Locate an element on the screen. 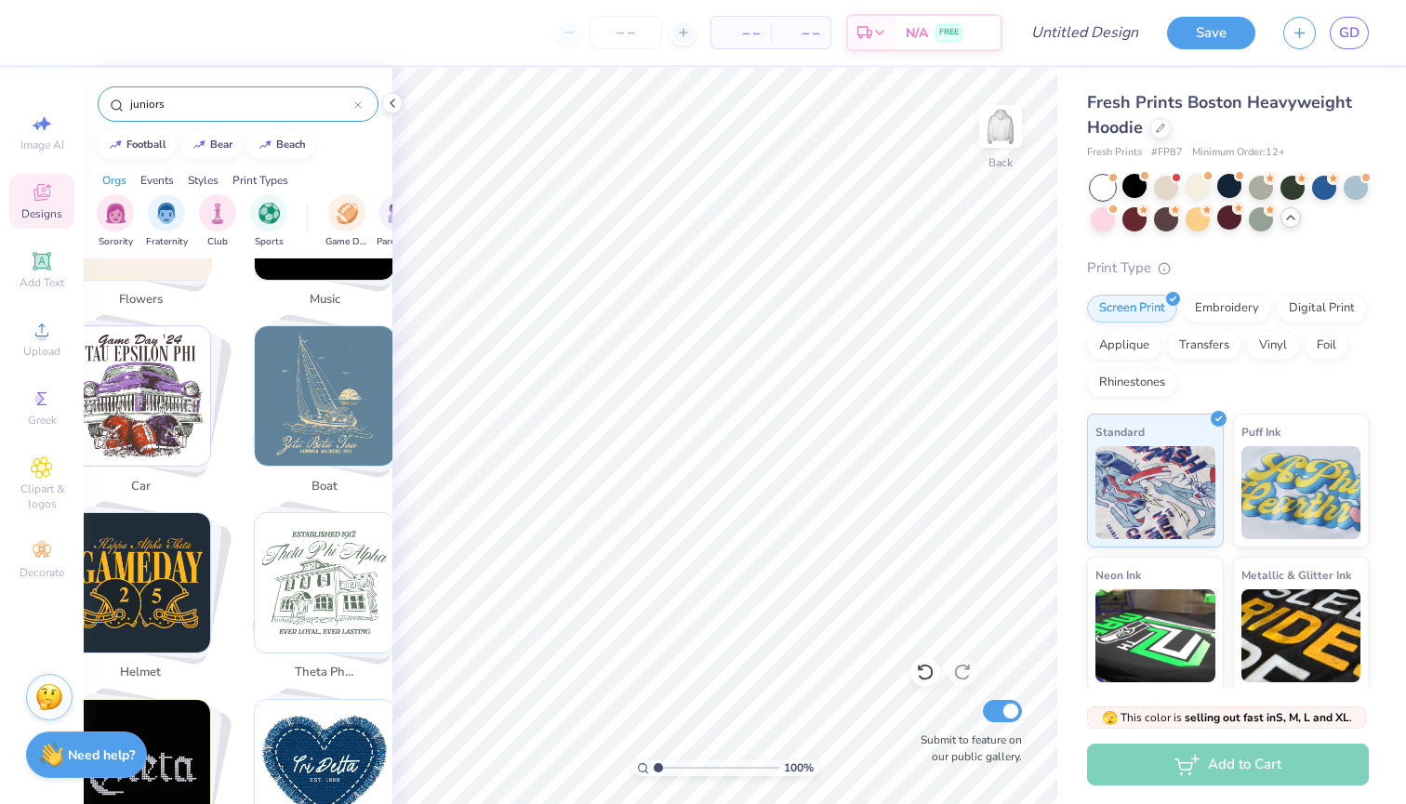  span: Clipart & logos is located at coordinates (42, 497).